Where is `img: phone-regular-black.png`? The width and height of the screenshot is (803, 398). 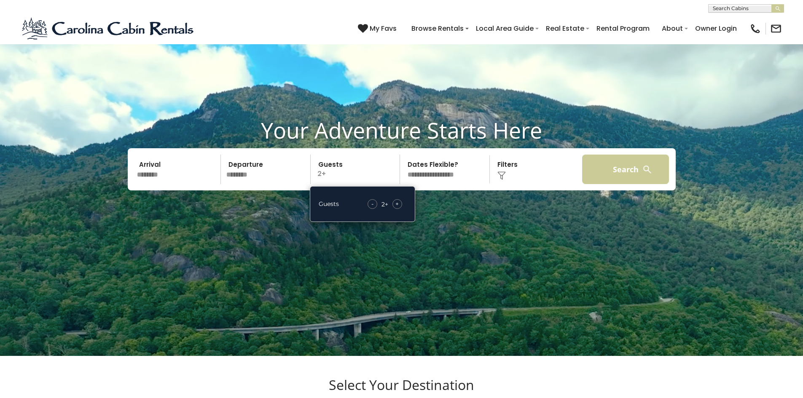
img: phone-regular-black.png is located at coordinates (755, 29).